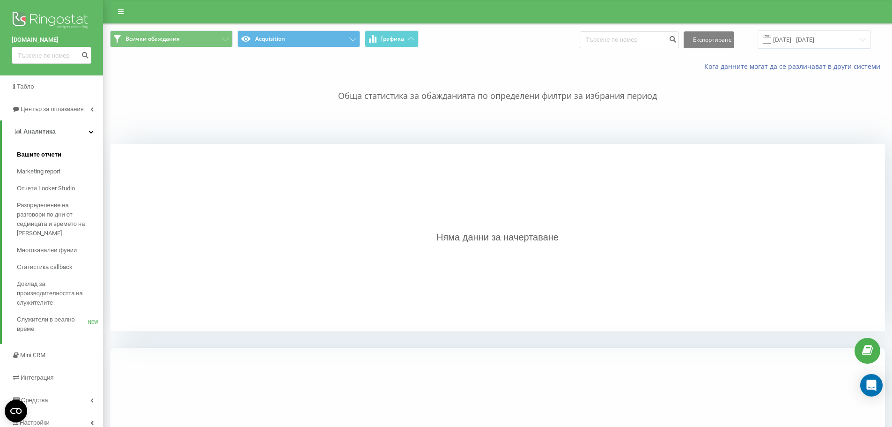 The height and width of the screenshot is (427, 892). Describe the element at coordinates (392, 39) in the screenshot. I see `span: Графика` at that location.